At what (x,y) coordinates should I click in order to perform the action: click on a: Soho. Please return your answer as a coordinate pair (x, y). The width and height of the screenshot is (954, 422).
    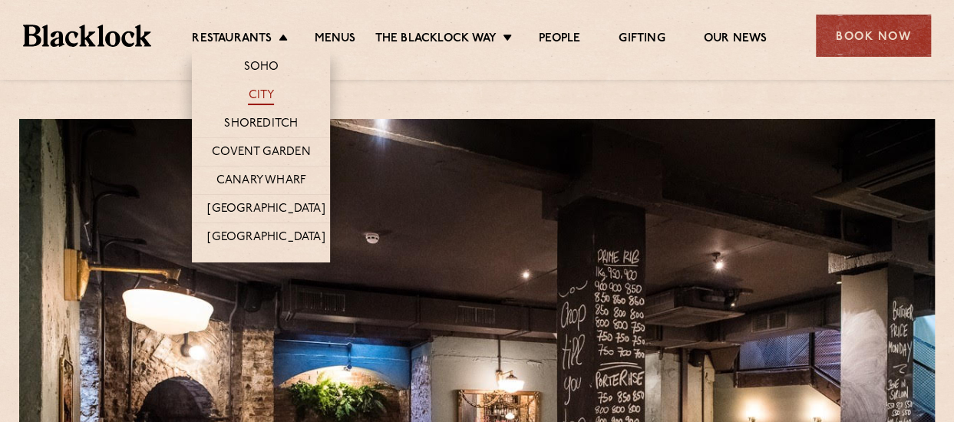
    Looking at the image, I should click on (261, 68).